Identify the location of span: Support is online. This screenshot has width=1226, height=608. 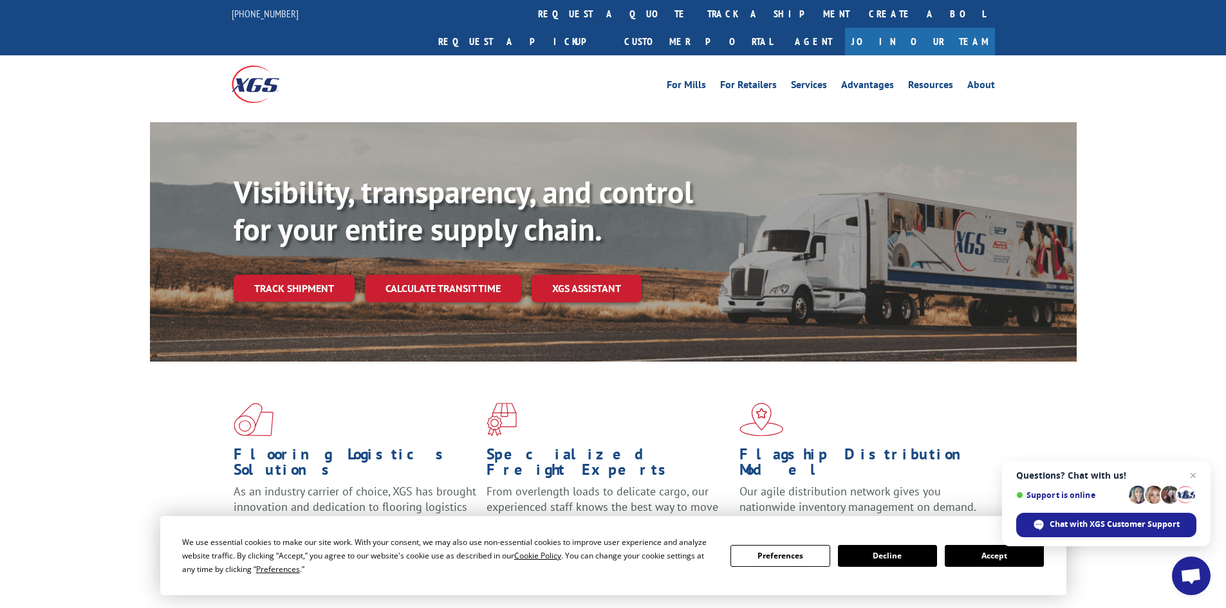
(1070, 495).